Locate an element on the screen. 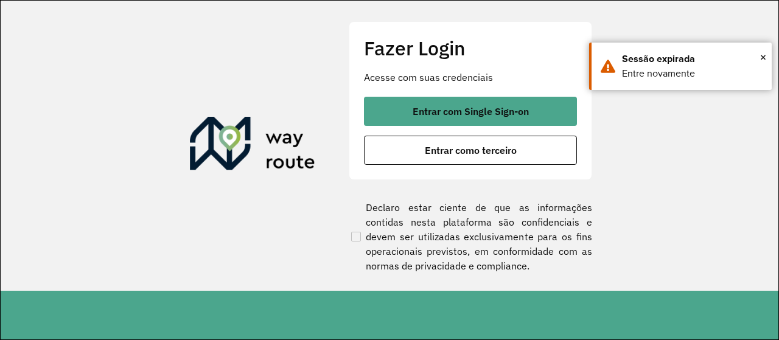 This screenshot has height=340, width=779. h2: Fazer Login is located at coordinates (470, 48).